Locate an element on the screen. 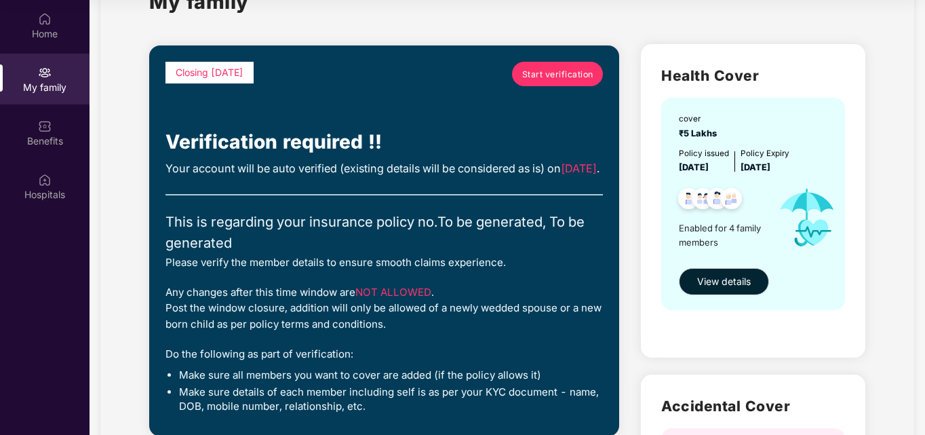 The image size is (925, 435). div: Please verify the member details to ensure smooth claims experience. is located at coordinates (384, 263).